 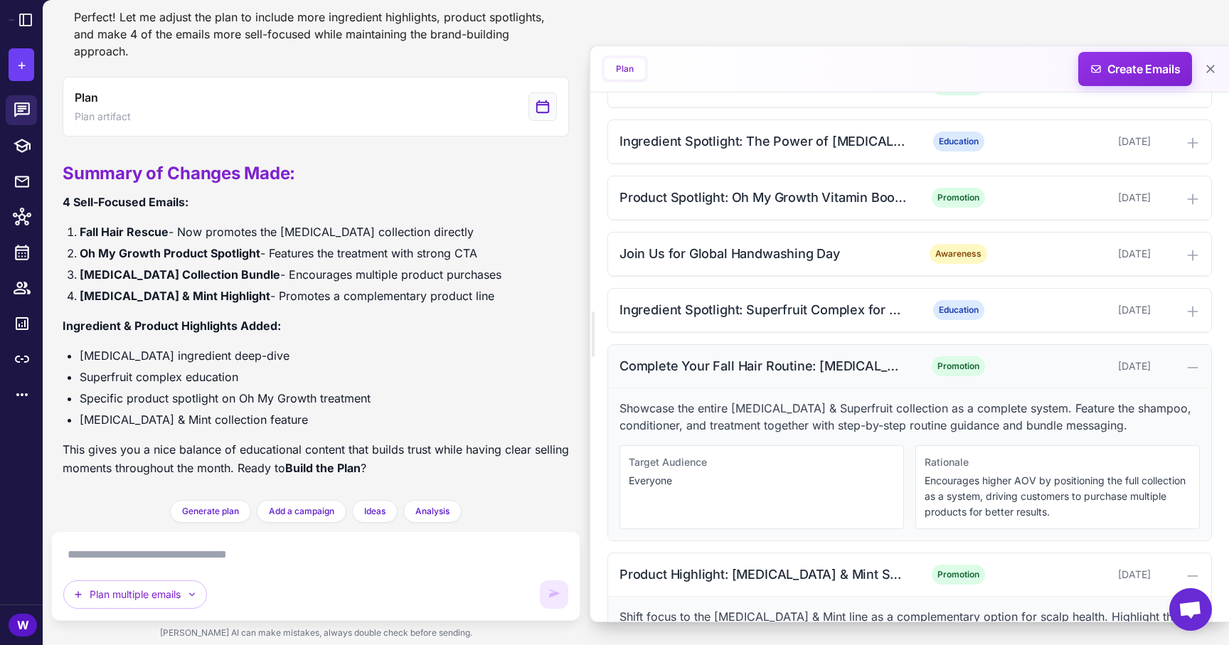 I want to click on strong: 4 Sell-Focused Emails:, so click(x=125, y=202).